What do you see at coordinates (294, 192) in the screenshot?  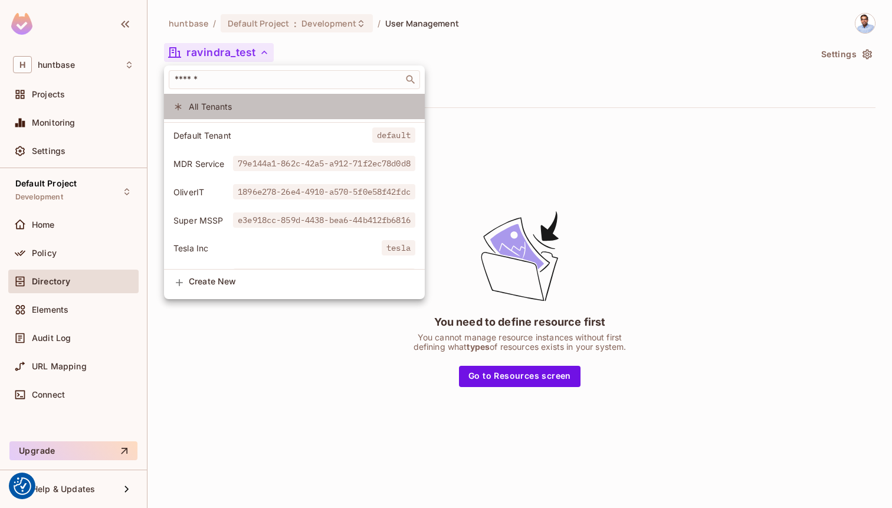 I see `div: Show only users with a role in this tenant: OliverIT` at bounding box center [294, 192].